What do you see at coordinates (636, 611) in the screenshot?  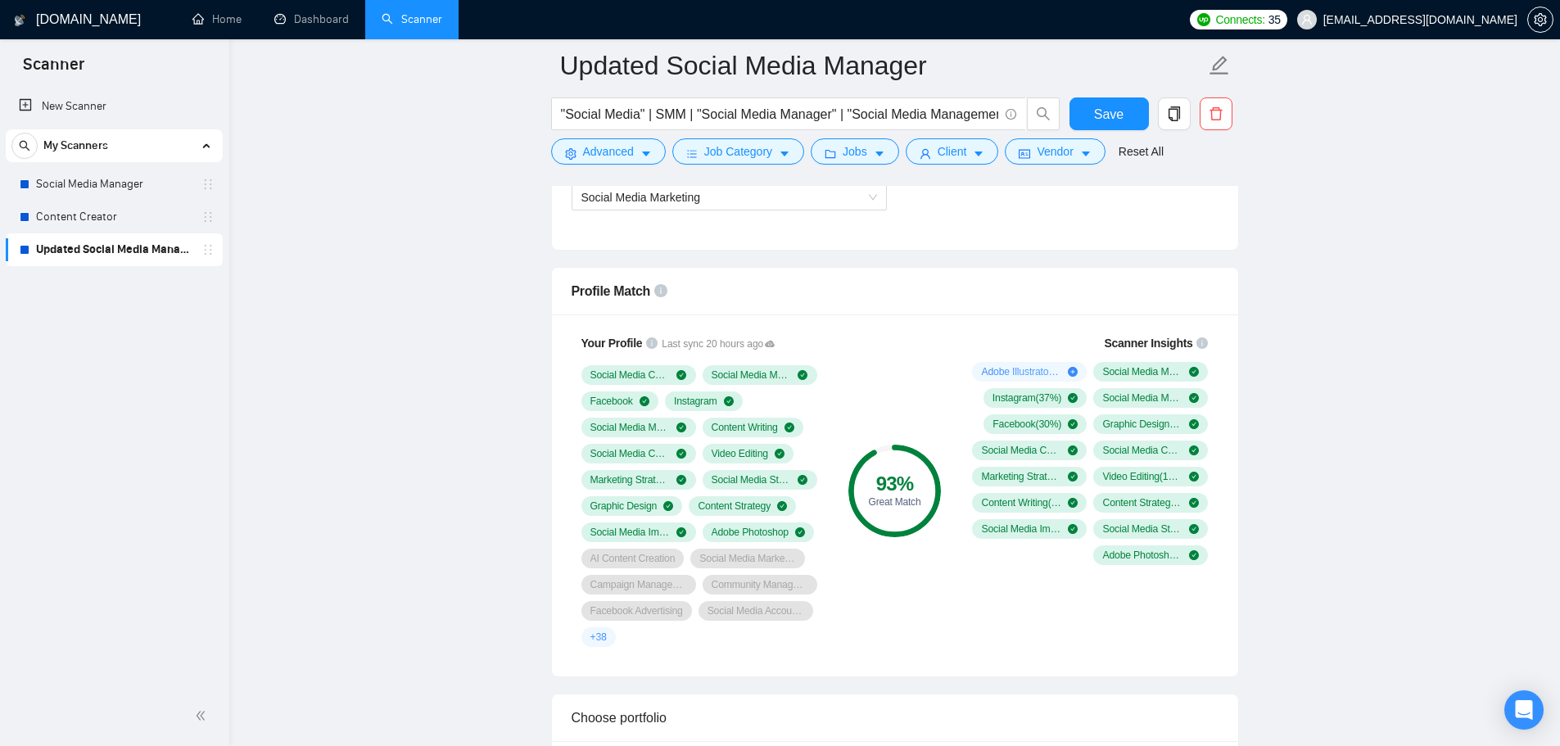 I see `span: Facebook Advertising` at bounding box center [636, 611].